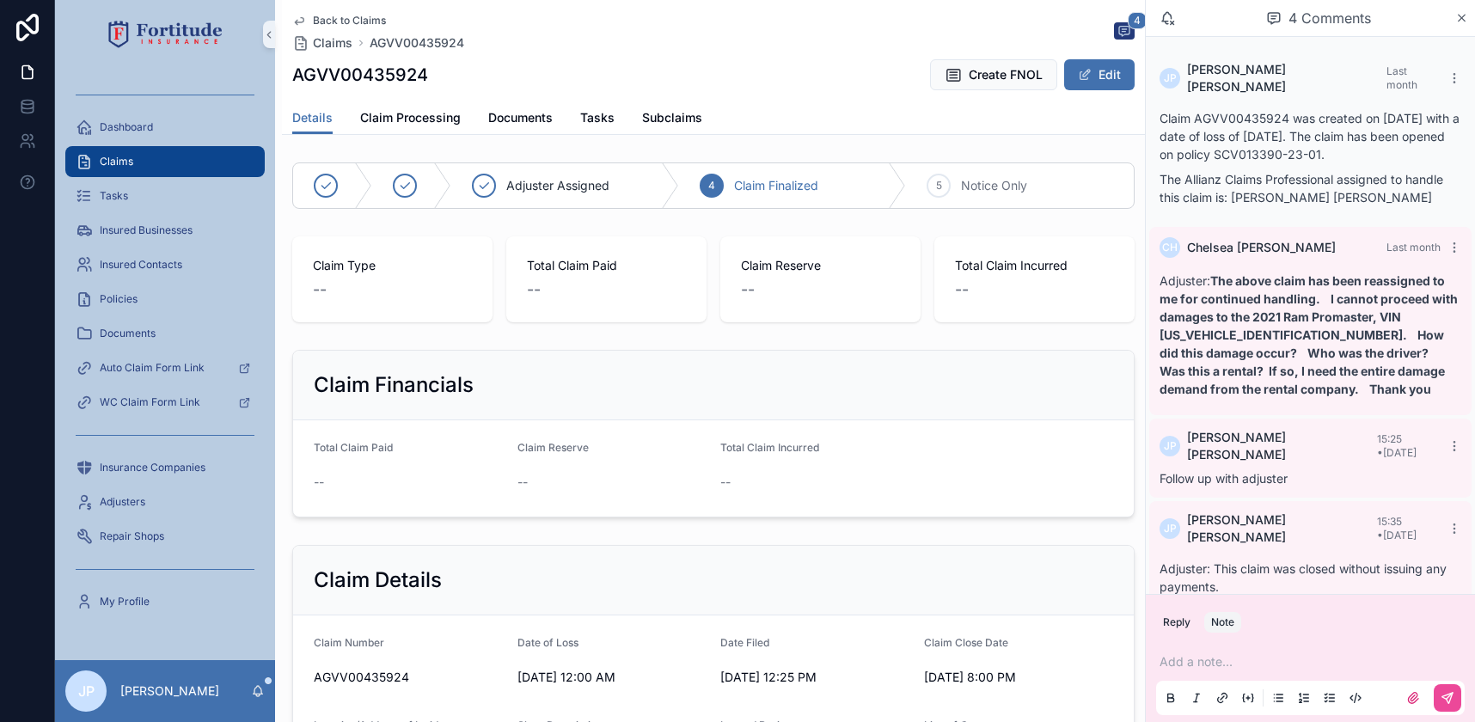 The image size is (1475, 722). I want to click on span: Claim Number, so click(349, 642).